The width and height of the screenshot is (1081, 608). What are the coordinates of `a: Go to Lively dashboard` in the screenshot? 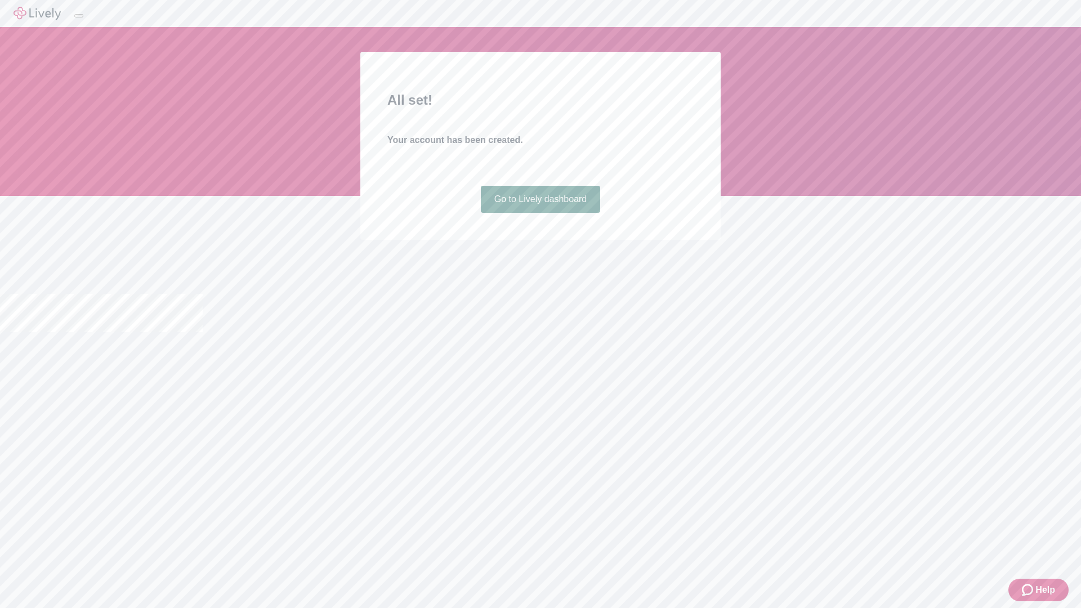 It's located at (540, 199).